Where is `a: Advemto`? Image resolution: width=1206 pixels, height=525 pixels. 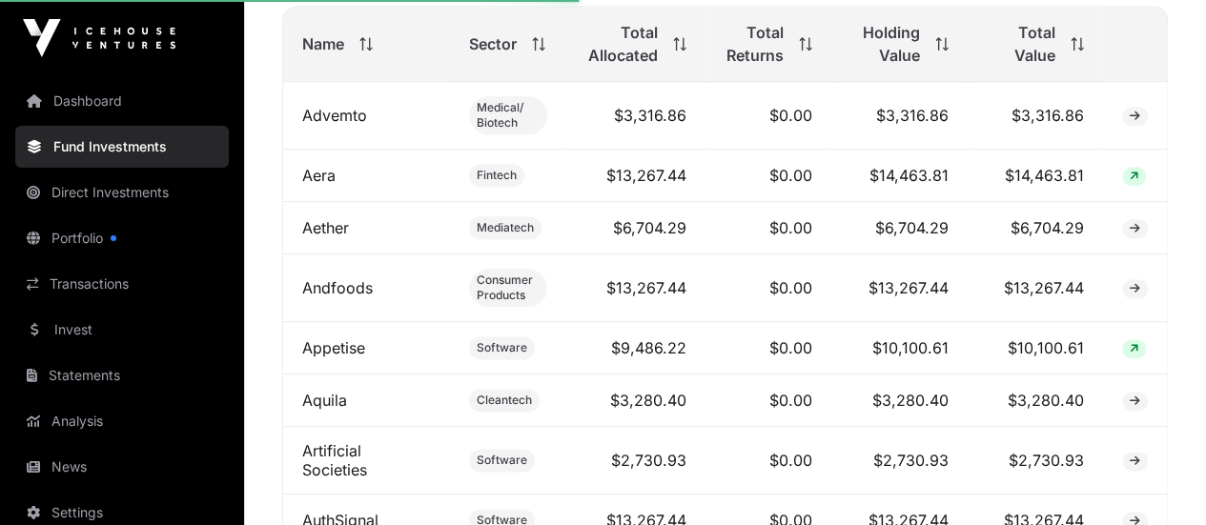 a: Advemto is located at coordinates (335, 115).